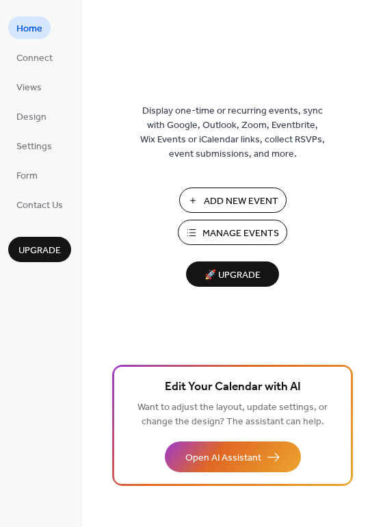  Describe the element at coordinates (40, 250) in the screenshot. I see `span: Upgrade` at that location.